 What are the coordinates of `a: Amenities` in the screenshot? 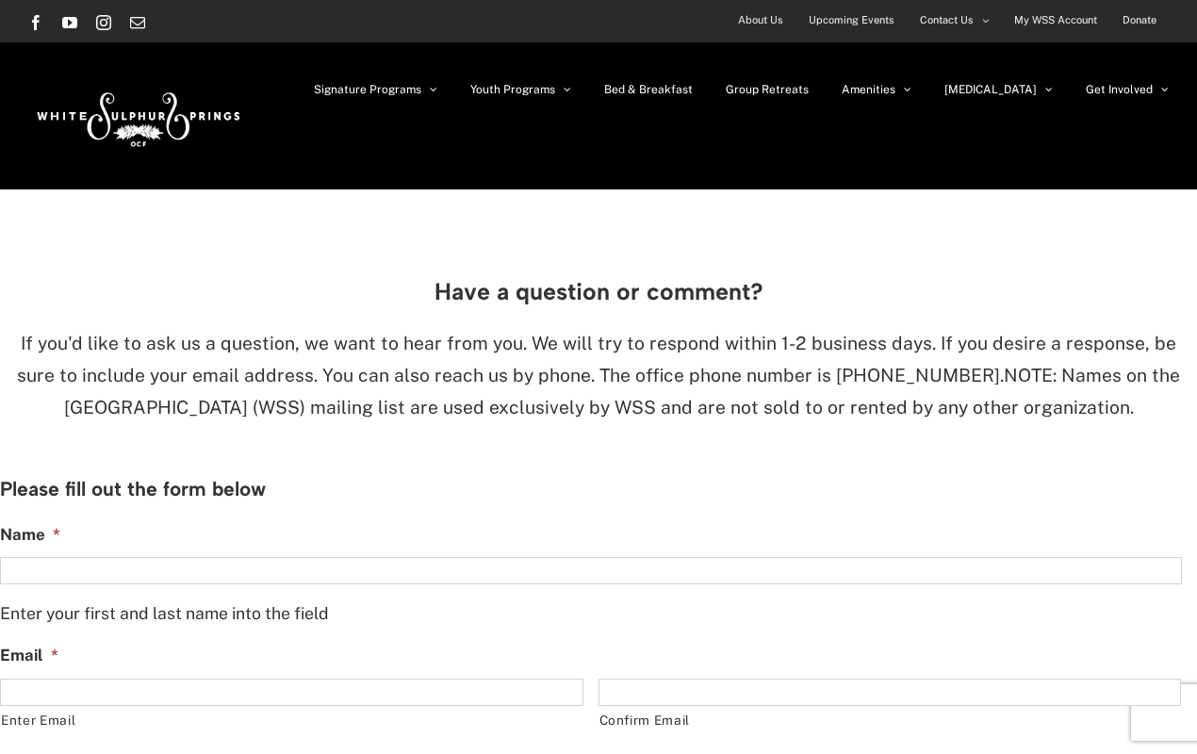 It's located at (876, 90).